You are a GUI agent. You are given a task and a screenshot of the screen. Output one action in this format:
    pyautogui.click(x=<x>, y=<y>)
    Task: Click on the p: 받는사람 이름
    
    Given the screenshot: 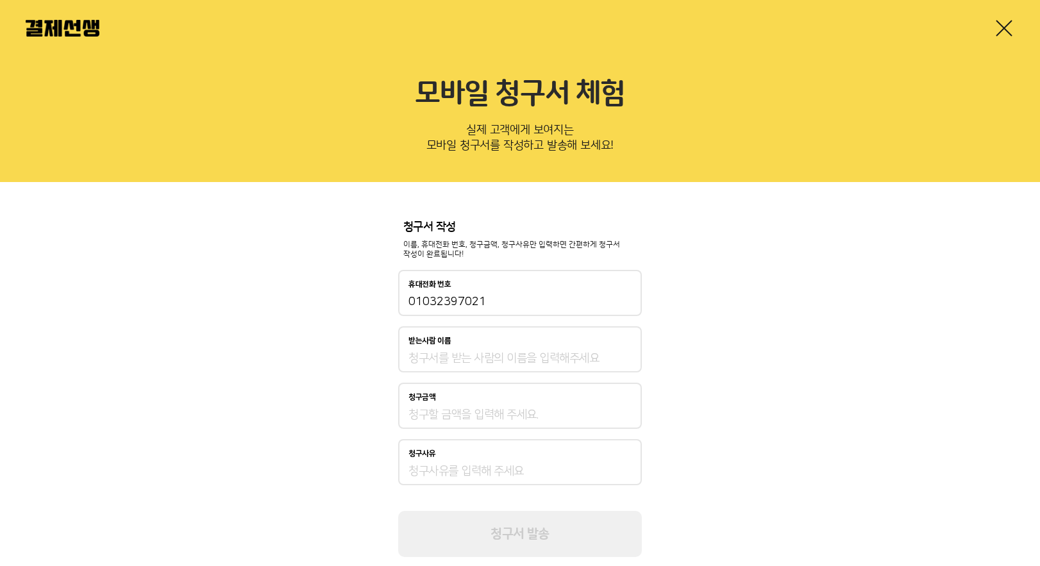 What is the action you would take?
    pyautogui.click(x=429, y=341)
    